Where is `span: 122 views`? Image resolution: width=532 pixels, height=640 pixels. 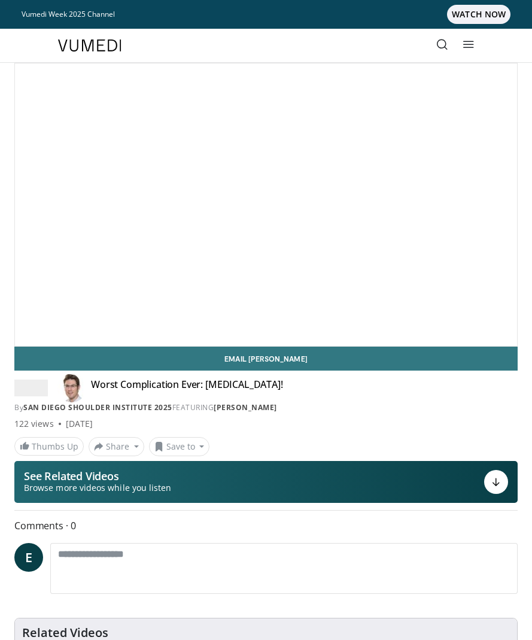
span: 122 views is located at coordinates (34, 424).